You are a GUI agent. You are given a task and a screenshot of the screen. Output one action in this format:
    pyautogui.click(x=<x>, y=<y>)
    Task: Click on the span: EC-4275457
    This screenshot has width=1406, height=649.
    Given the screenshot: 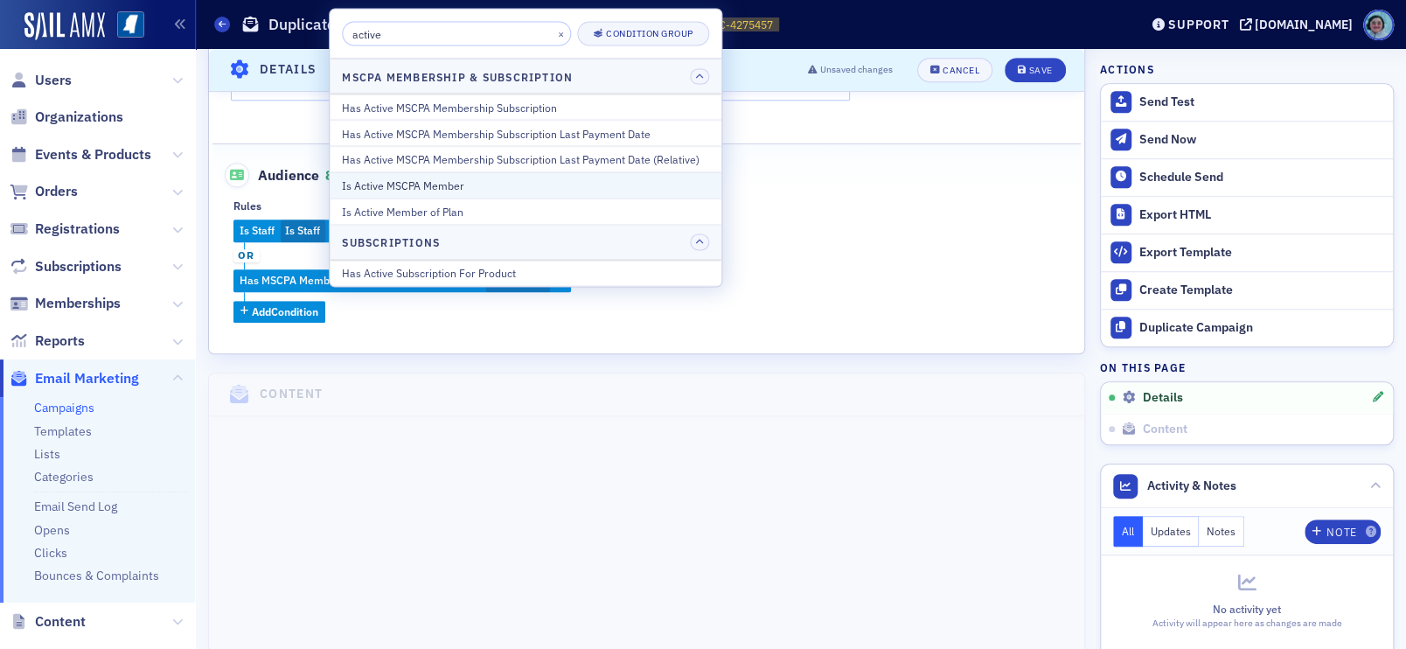 What is the action you would take?
    pyautogui.click(x=742, y=24)
    